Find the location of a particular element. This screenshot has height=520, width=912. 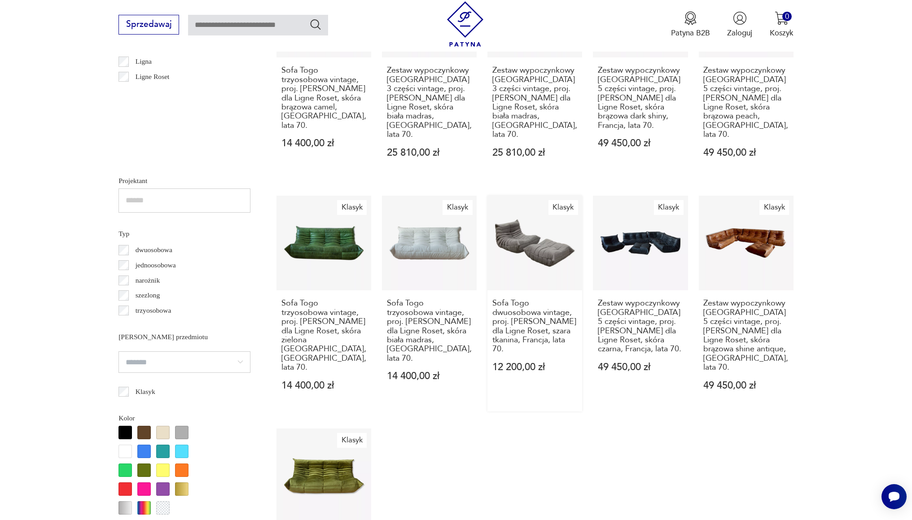

a: KlasykSofa Togo trzyosobowa vintage, proj. M. Ducaroy dla Ligne Roset, skóra biała madras, Francj... is located at coordinates (429, 303).